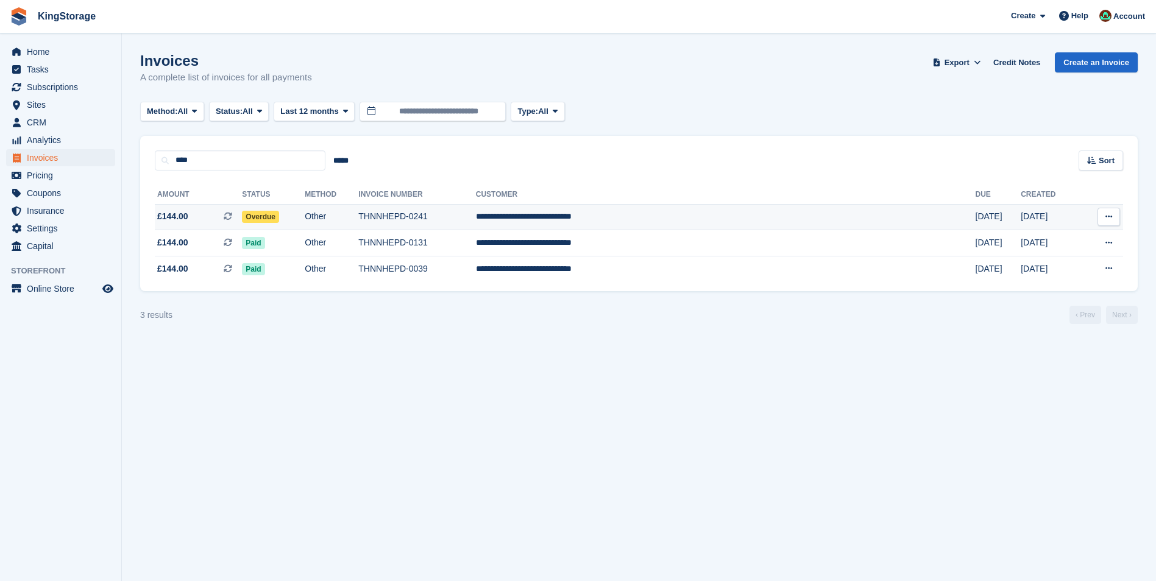  I want to click on span: Subscriptions, so click(63, 87).